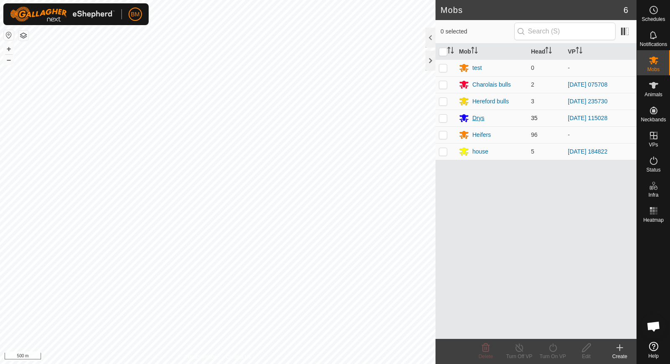 Image resolution: width=670 pixels, height=364 pixels. What do you see at coordinates (626, 10) in the screenshot?
I see `span: 6` at bounding box center [626, 10].